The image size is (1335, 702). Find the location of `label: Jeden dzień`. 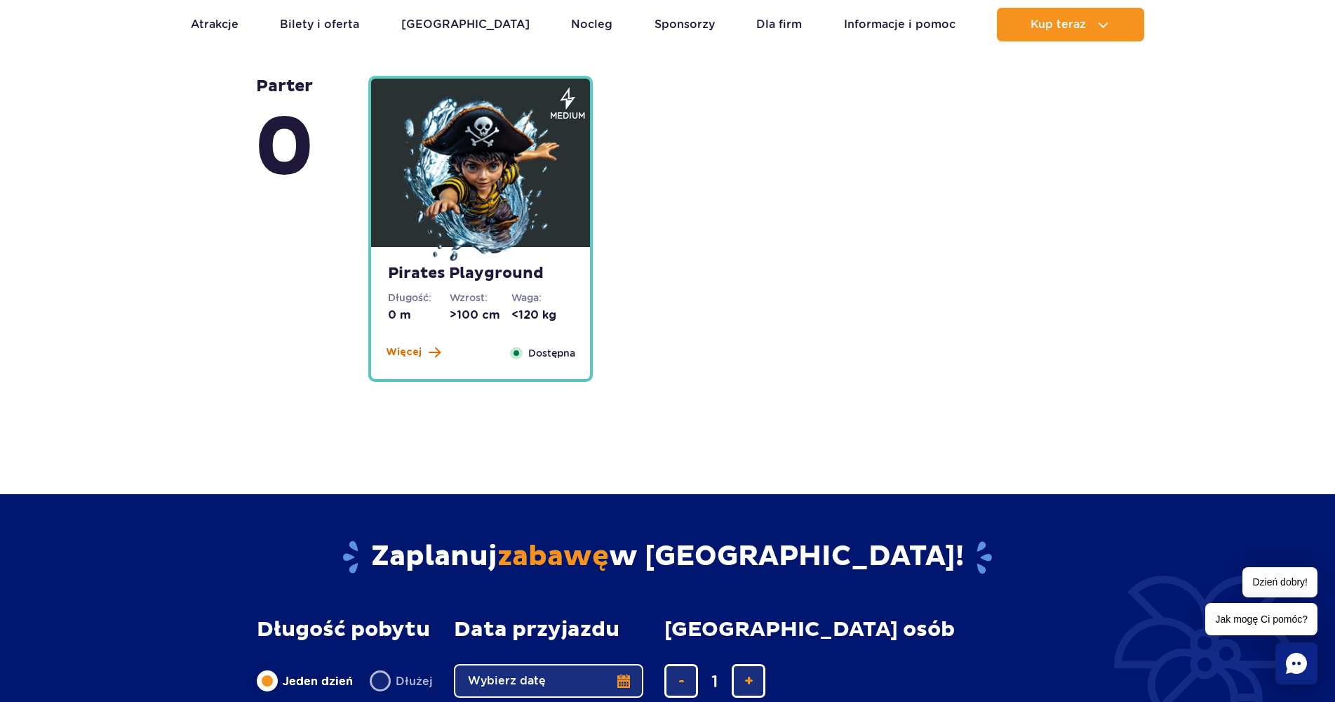

label: Jeden dzień is located at coordinates (304, 681).